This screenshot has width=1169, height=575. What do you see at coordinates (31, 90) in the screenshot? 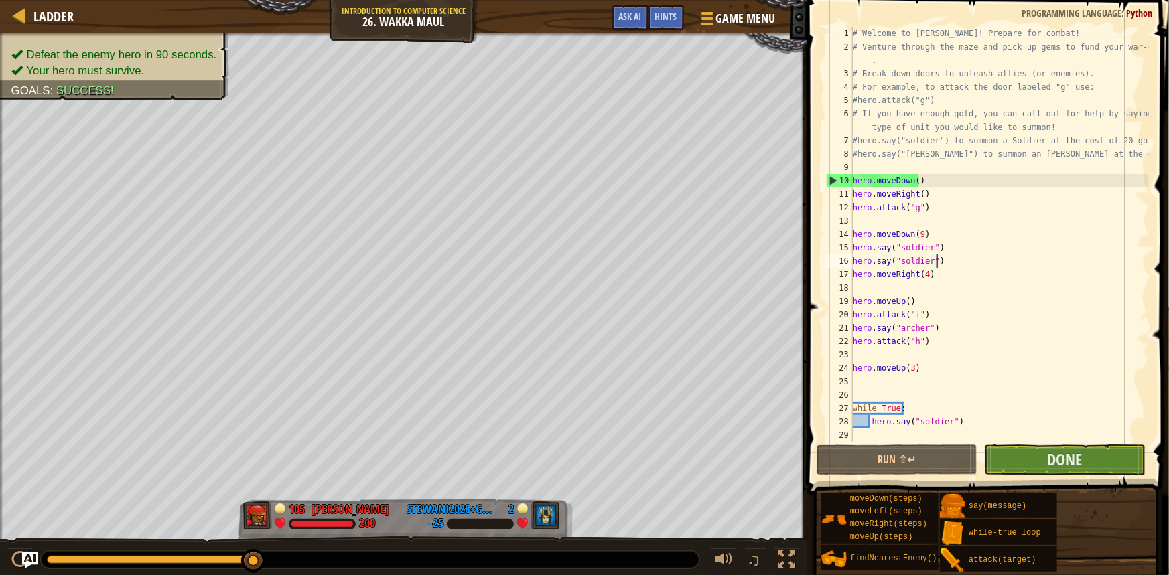
I see `span: Goals` at bounding box center [31, 90].